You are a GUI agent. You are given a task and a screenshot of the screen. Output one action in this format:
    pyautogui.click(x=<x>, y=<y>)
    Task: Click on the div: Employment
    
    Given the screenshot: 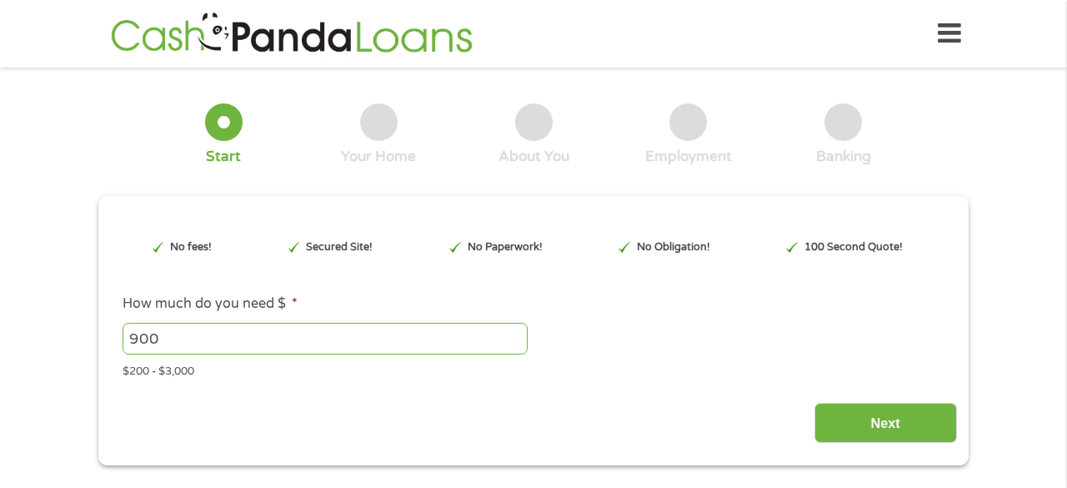 What is the action you would take?
    pyautogui.click(x=688, y=157)
    